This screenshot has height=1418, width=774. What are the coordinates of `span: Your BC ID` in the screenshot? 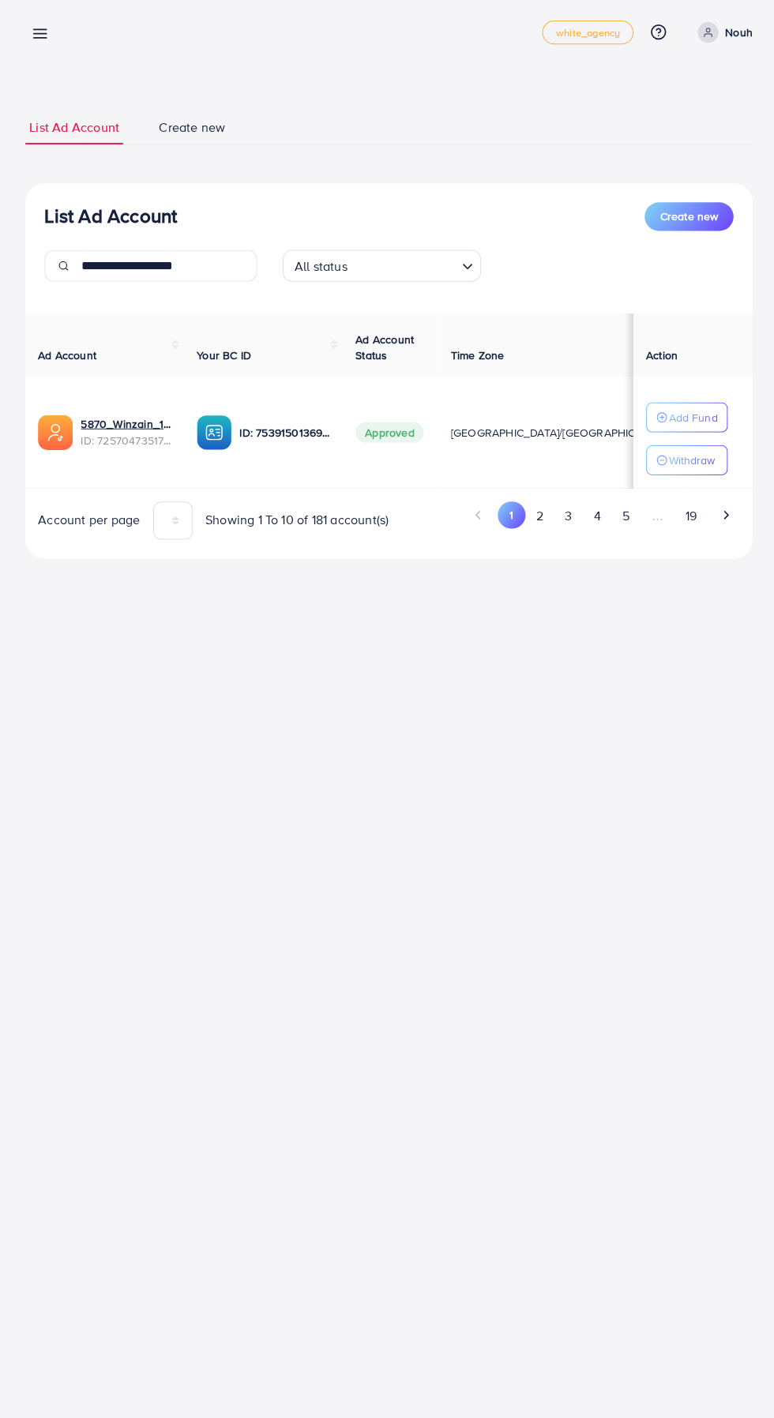 It's located at (223, 361).